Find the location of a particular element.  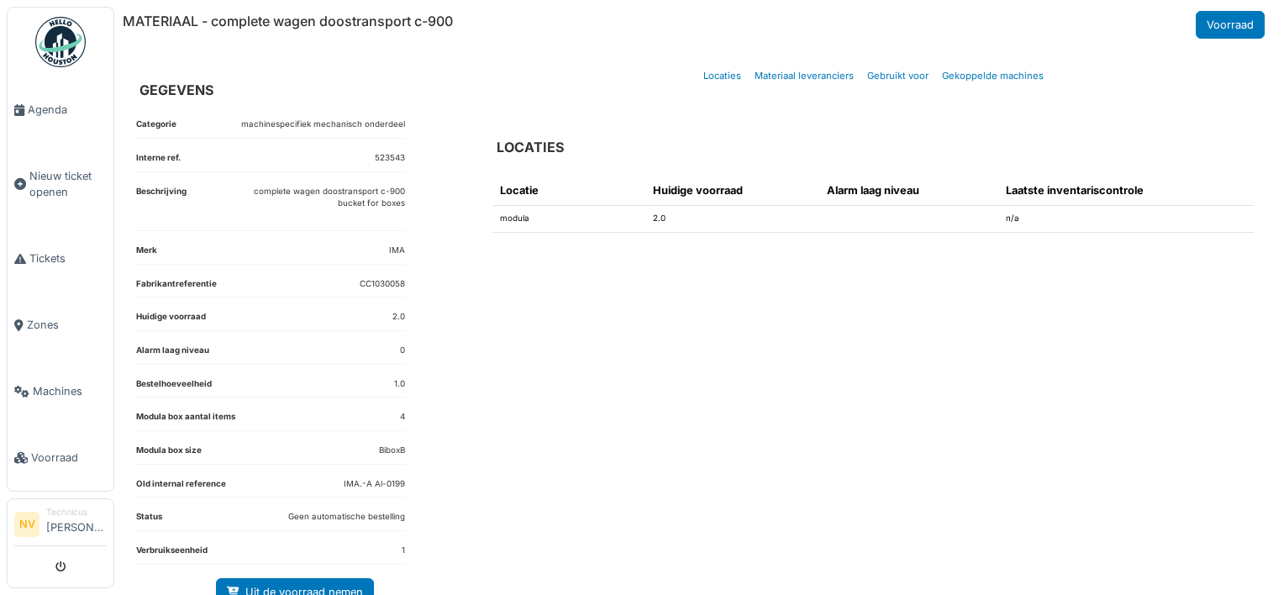

dd: BiboxB is located at coordinates (392, 450).